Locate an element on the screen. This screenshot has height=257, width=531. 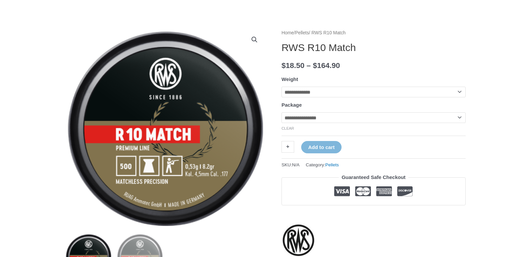
label: Package is located at coordinates (291, 105).